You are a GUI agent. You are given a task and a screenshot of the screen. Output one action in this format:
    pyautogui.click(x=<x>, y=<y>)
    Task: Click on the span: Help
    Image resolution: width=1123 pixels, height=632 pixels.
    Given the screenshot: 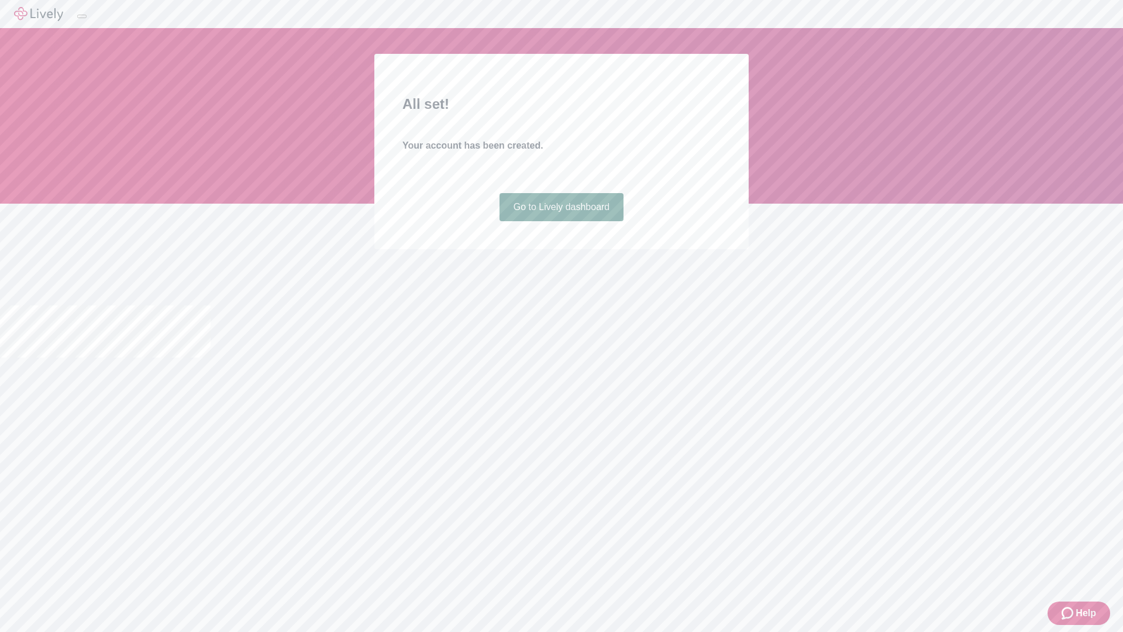 What is the action you would take?
    pyautogui.click(x=1086, y=613)
    